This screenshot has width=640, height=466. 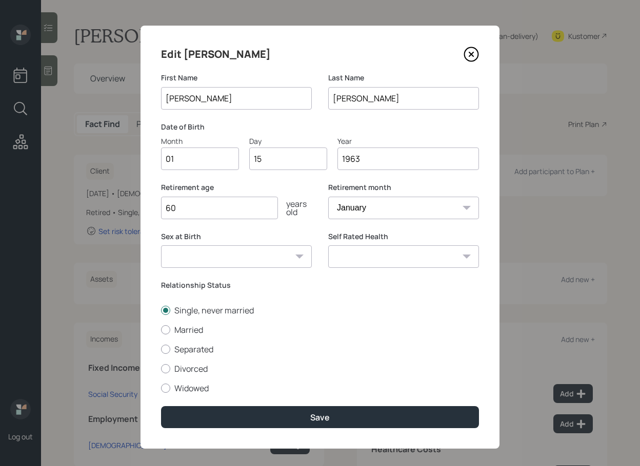 I want to click on div: Month, so click(x=200, y=141).